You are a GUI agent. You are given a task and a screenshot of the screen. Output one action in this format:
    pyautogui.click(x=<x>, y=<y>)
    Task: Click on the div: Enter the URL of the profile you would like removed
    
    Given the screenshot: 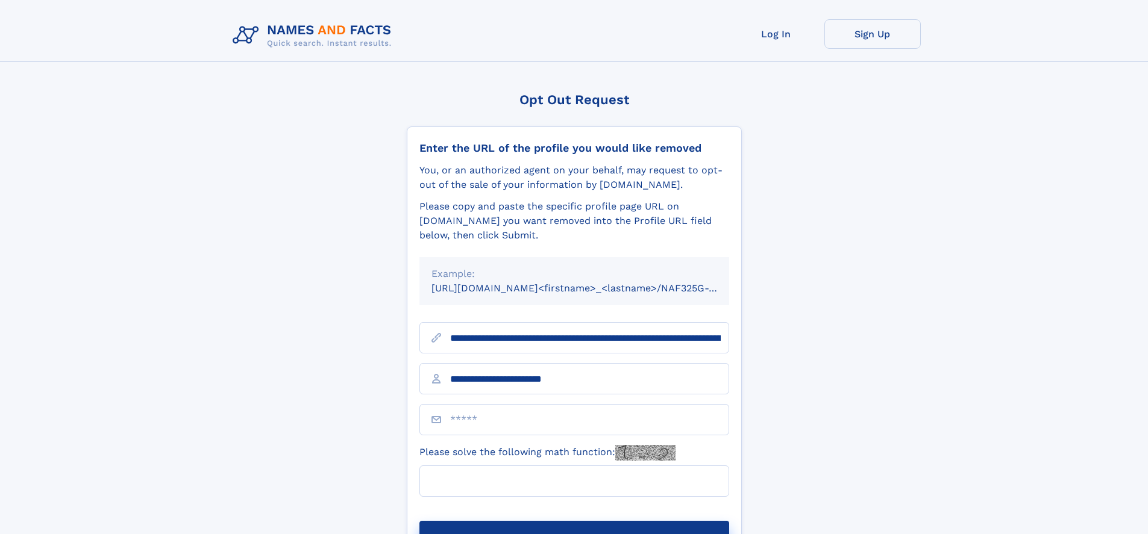 What is the action you would take?
    pyautogui.click(x=574, y=148)
    